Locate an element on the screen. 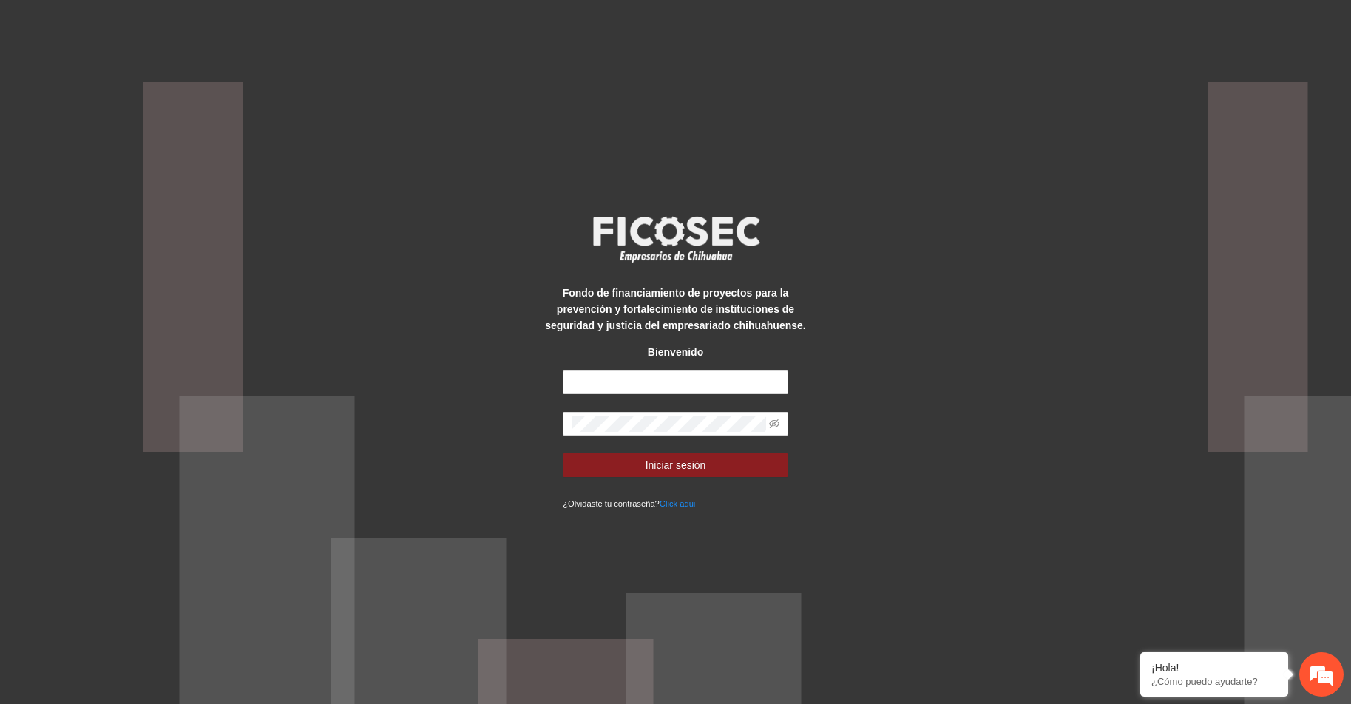 The image size is (1351, 704). p: ¿Cómo puedo ayudarte? is located at coordinates (1214, 681).